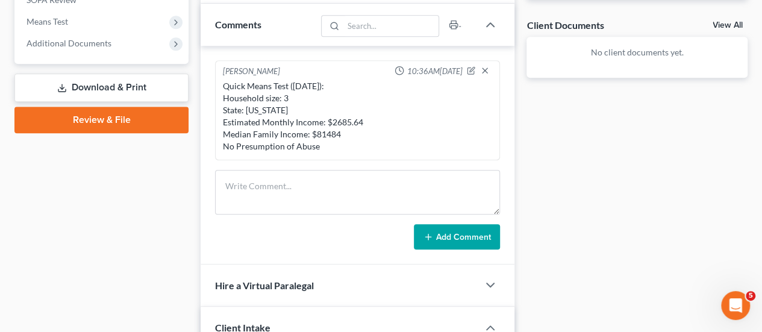  I want to click on p: No client documents yet., so click(637, 52).